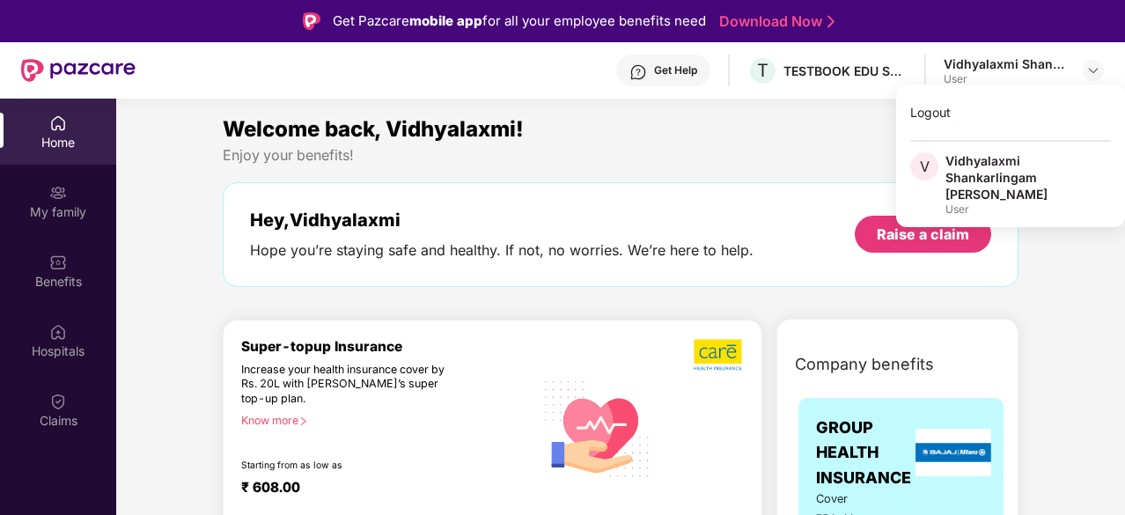  Describe the element at coordinates (1094, 70) in the screenshot. I see `img: svg+xml;base64,PHN2ZyBpZD0iRHJvcGRvd24tMzJ4MzIiIHhtbG5zPSJodHRwOi8vd3d3LnczLm9yZy8yMDAwL3N2ZyIgd2...` at that location.